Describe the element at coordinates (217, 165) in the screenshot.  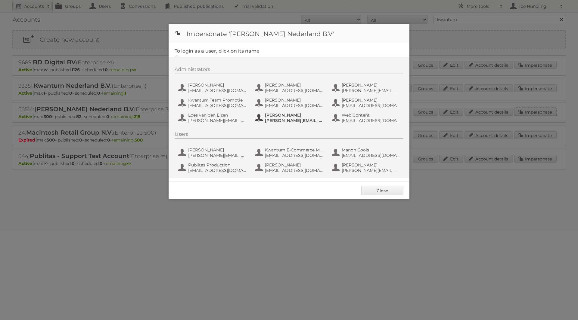
I see `span: Publitas Production` at that location.